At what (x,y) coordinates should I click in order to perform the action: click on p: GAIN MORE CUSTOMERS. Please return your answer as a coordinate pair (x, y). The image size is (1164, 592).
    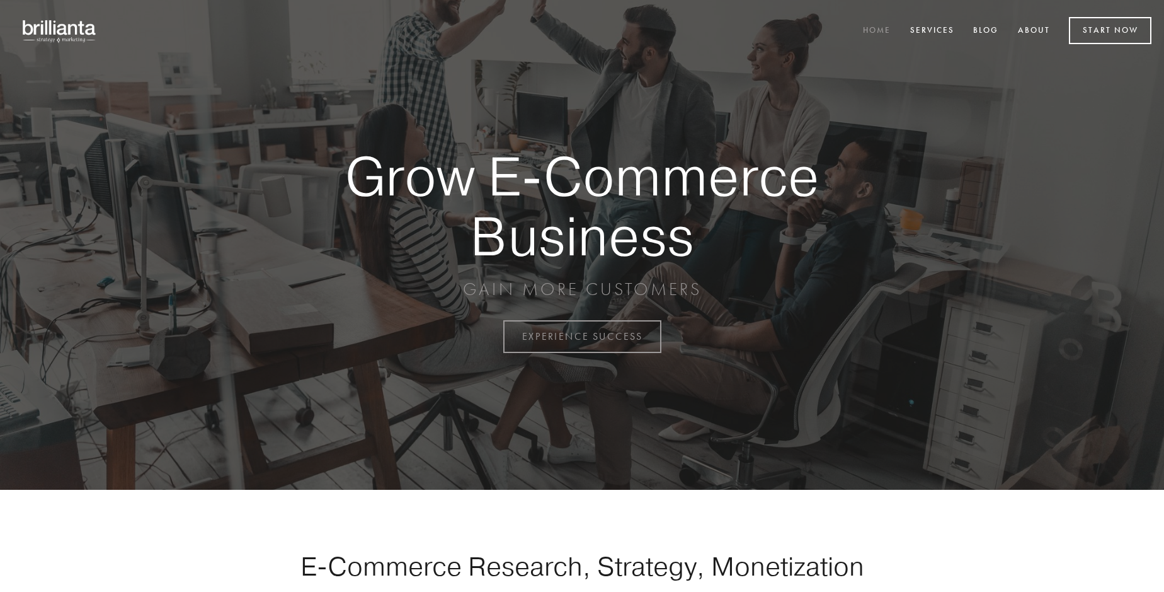
    Looking at the image, I should click on (582, 289).